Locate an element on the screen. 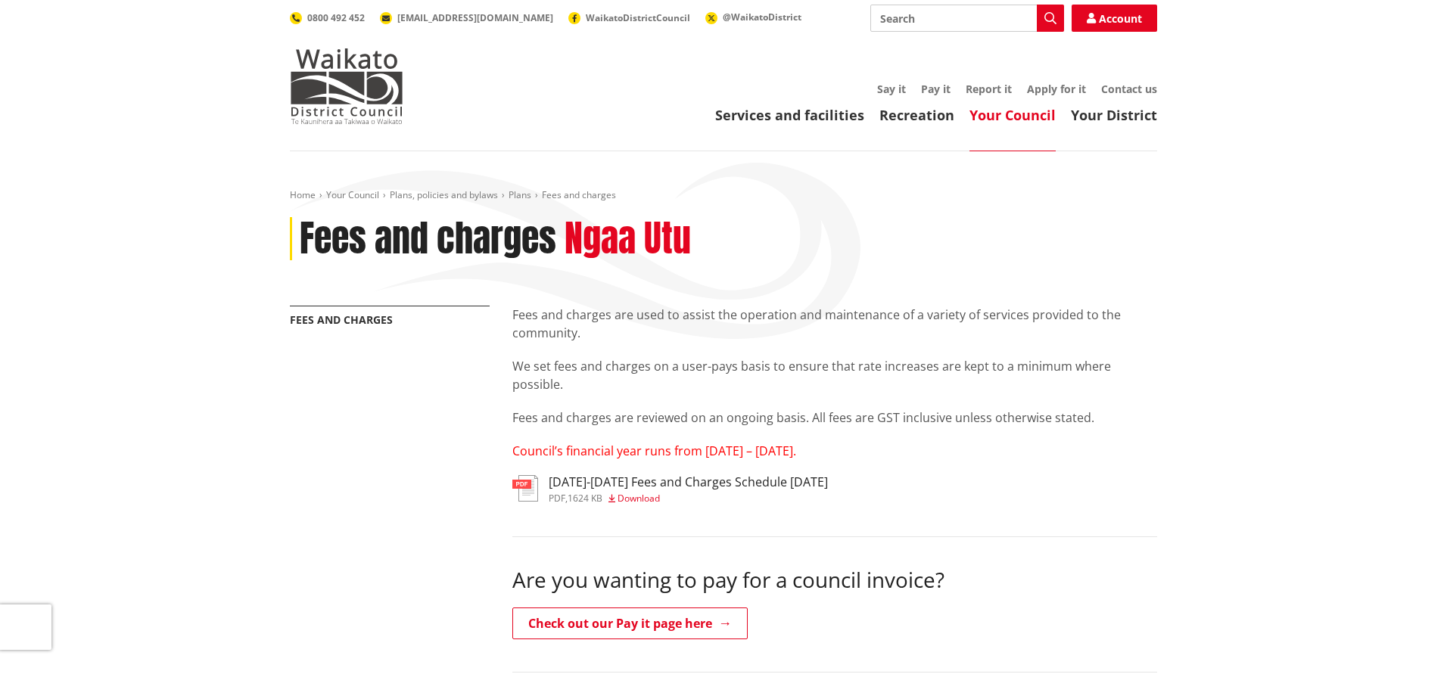 Image resolution: width=1447 pixels, height=699 pixels. span: @WaikatoDistrict is located at coordinates (762, 17).